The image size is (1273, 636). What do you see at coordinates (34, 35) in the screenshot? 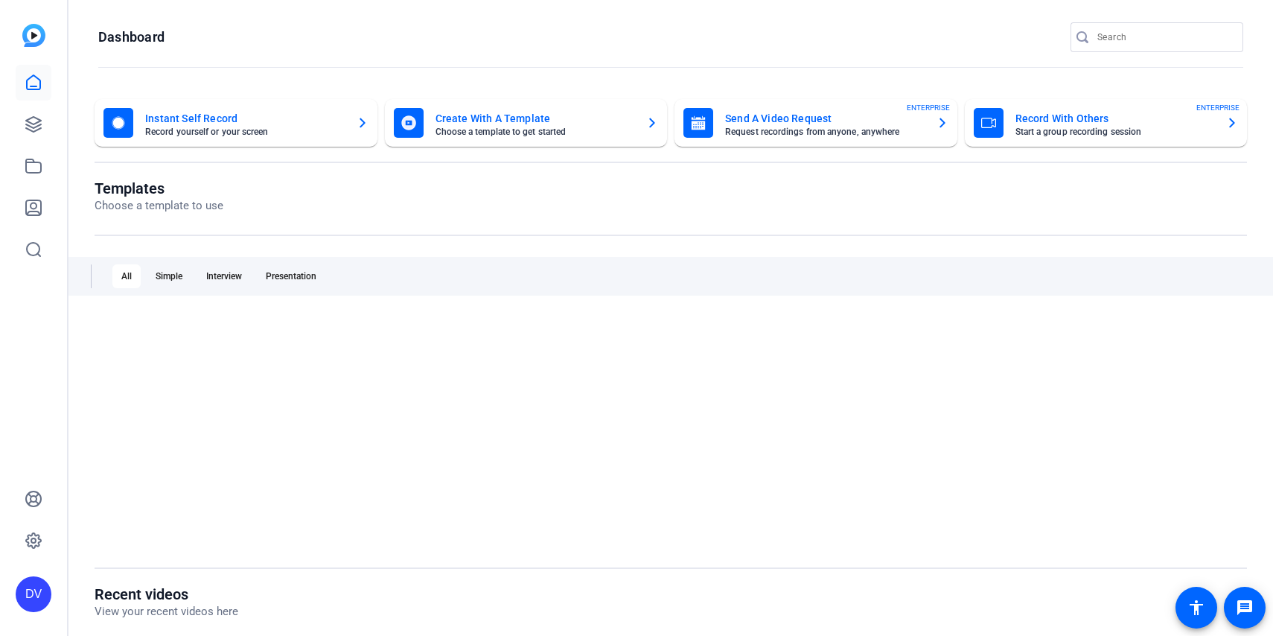
I see `img: blue-gradient.svg` at bounding box center [34, 35].